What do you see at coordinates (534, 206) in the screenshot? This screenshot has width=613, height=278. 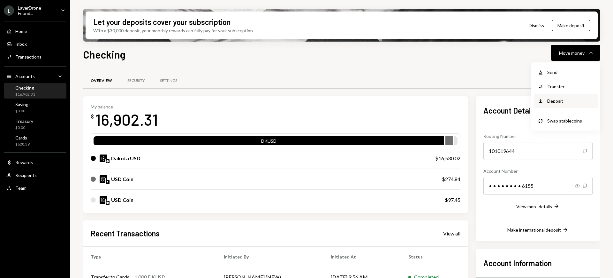 I see `div: View more details` at bounding box center [534, 206].